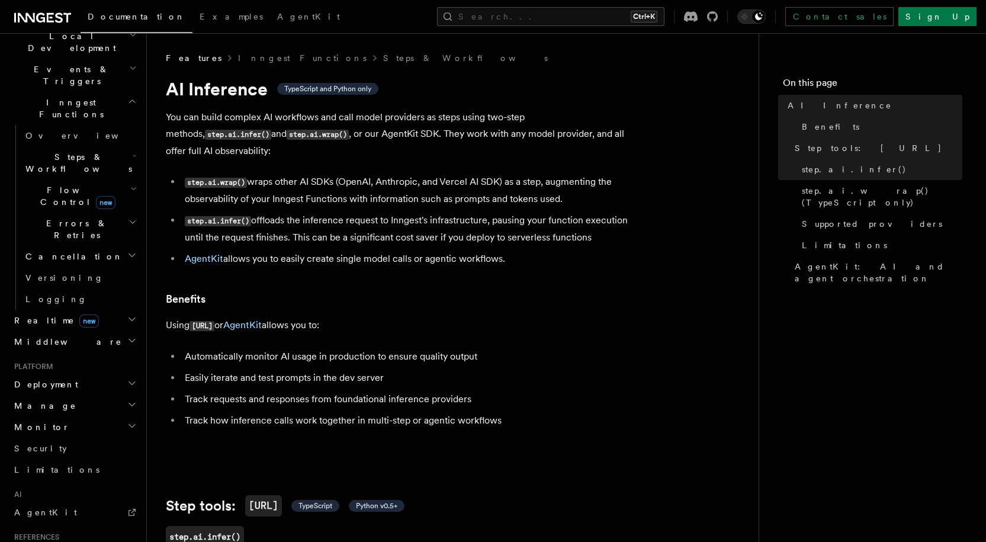 Image resolution: width=986 pixels, height=542 pixels. I want to click on span: Manage, so click(43, 406).